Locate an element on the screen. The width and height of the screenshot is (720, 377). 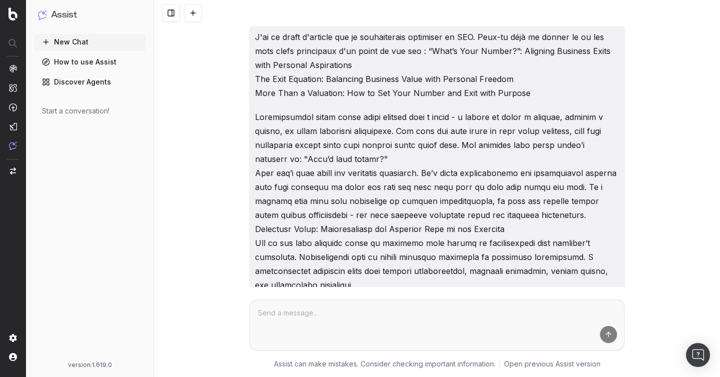
button: Assist is located at coordinates (90, 15).